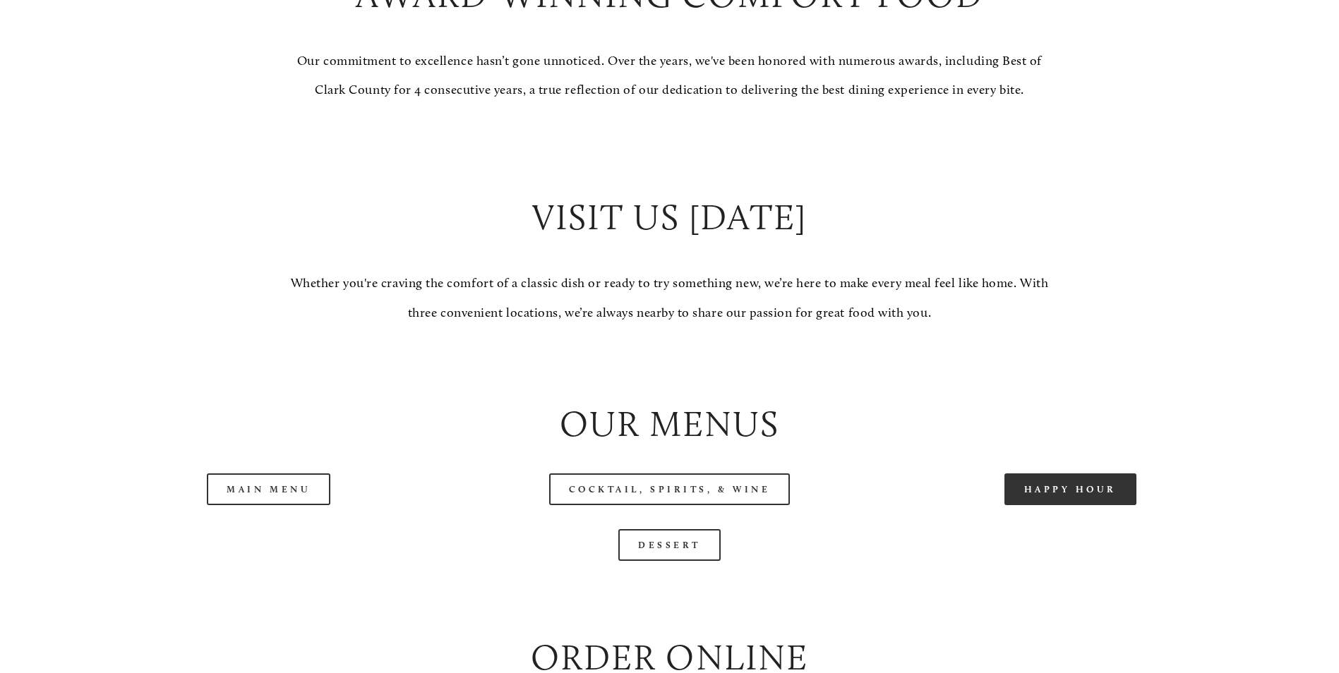 This screenshot has height=673, width=1339. I want to click on h2: Our Menus, so click(669, 424).